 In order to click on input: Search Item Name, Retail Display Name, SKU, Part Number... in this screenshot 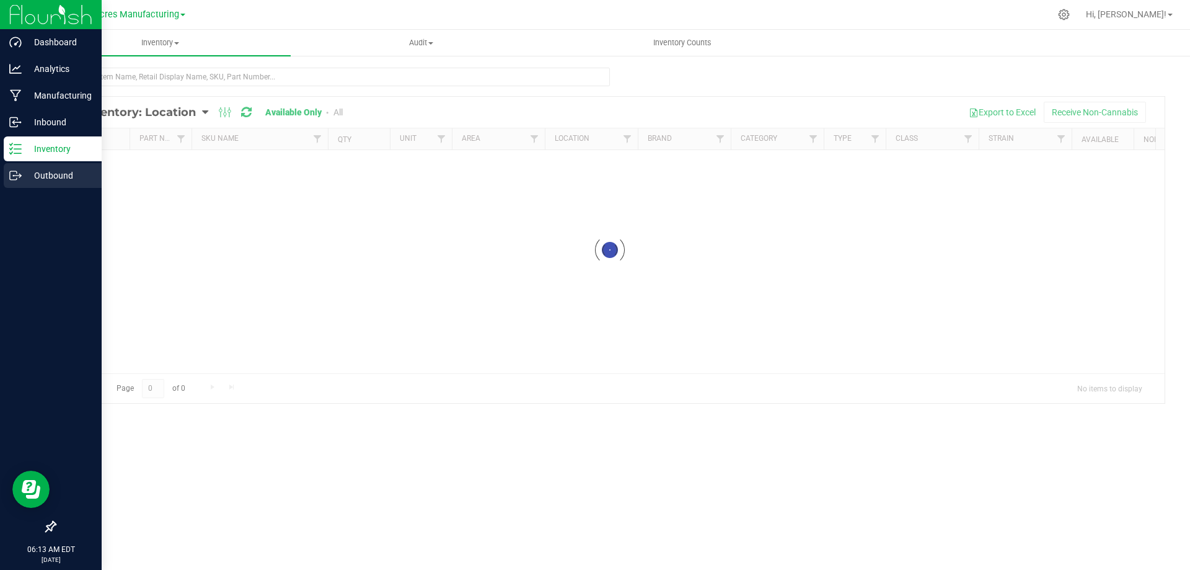, I will do `click(332, 77)`.